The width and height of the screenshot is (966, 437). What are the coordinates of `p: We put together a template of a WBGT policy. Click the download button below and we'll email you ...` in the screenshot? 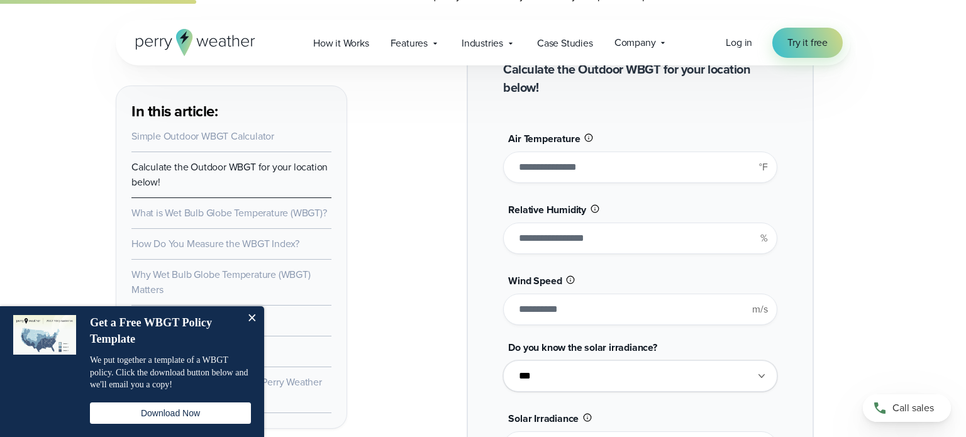 It's located at (170, 372).